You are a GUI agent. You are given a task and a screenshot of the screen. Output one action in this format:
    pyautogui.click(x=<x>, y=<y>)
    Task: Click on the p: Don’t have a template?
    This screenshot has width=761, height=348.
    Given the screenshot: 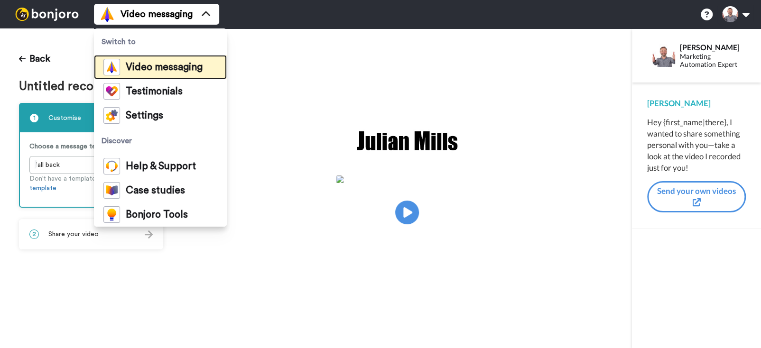 What is the action you would take?
    pyautogui.click(x=91, y=184)
    